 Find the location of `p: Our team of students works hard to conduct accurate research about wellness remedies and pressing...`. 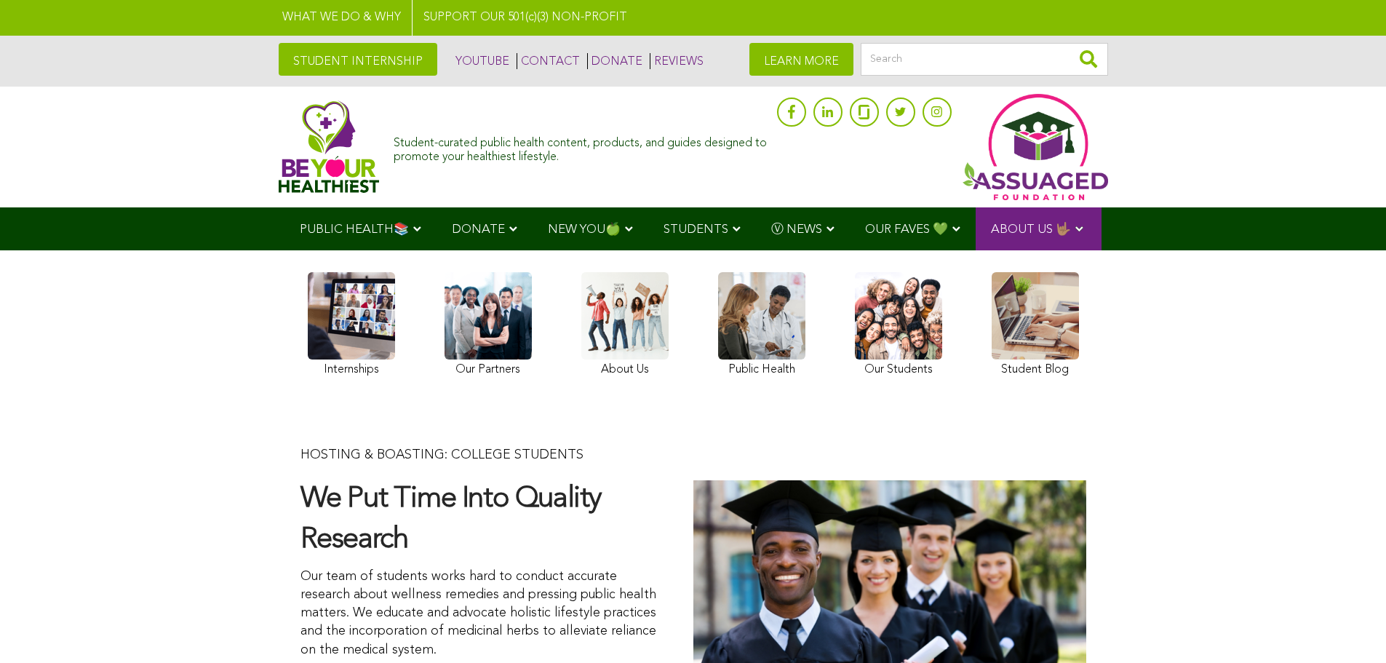

p: Our team of students works hard to conduct accurate research about wellness remedies and pressing... is located at coordinates (482, 613).